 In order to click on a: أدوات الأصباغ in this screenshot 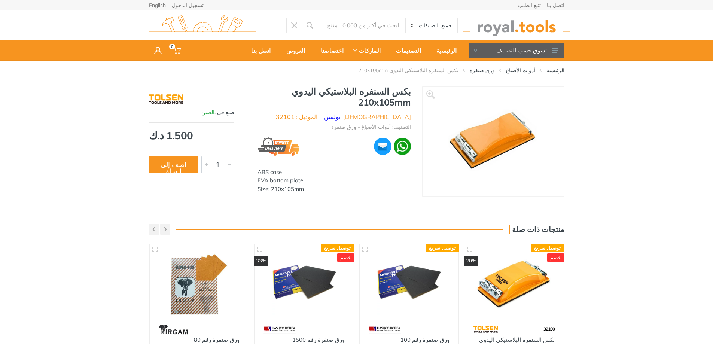, I will do `click(521, 70)`.